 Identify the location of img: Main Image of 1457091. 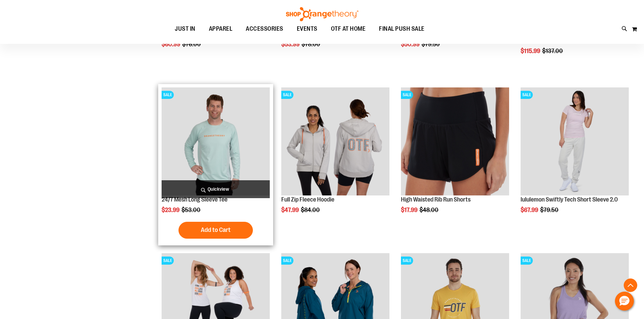
(335, 142).